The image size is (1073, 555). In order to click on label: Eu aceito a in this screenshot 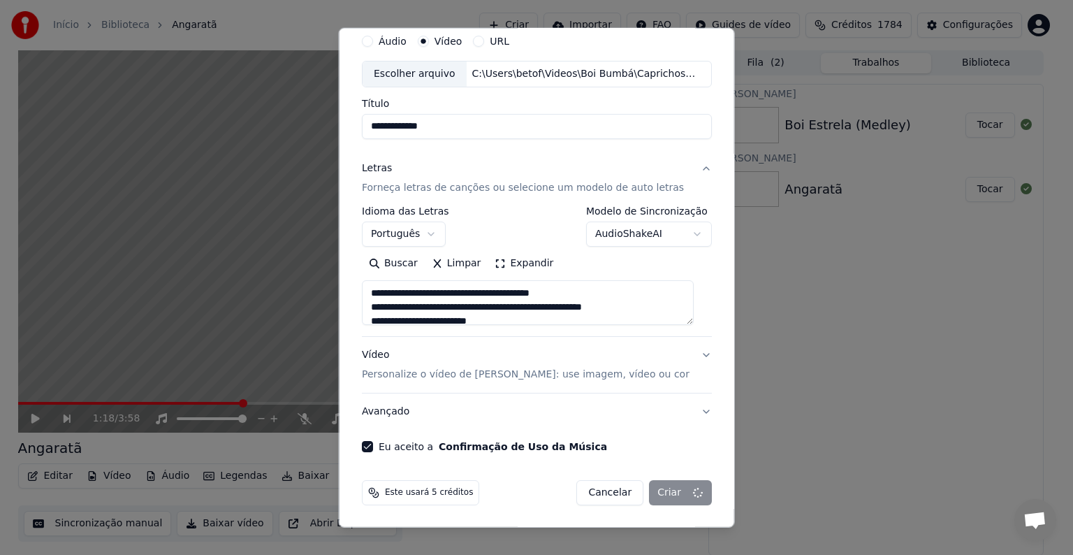, I will do `click(493, 446)`.